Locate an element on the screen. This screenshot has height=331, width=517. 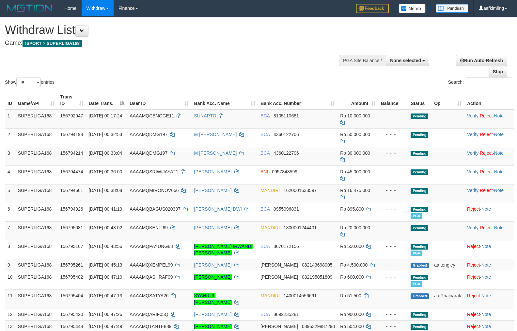
span: 156794661 is located at coordinates (72, 190).